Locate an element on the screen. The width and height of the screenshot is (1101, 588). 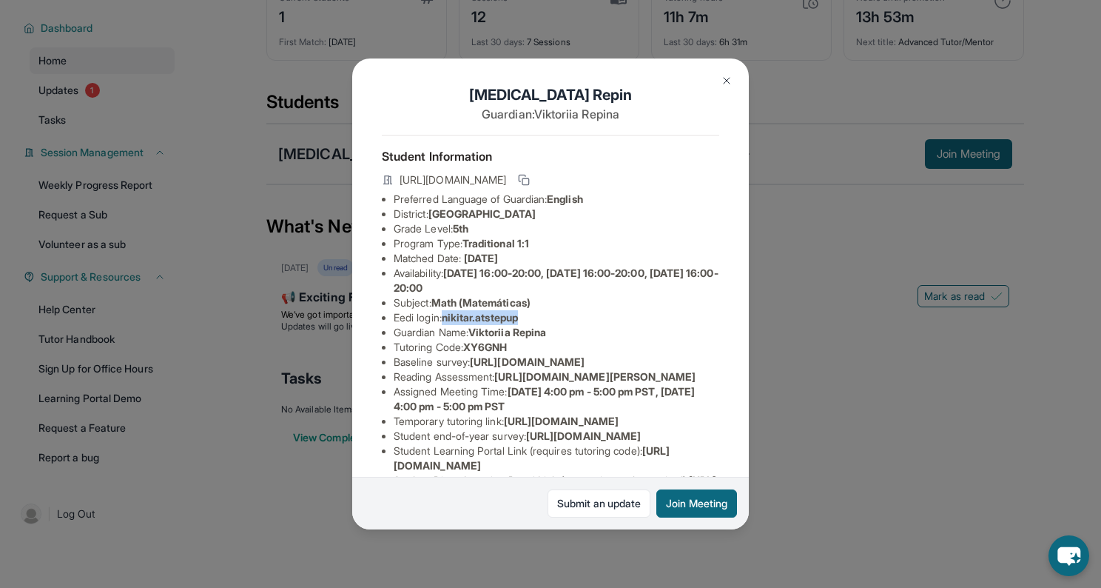
span: Traditional 1:1 is located at coordinates (496, 243).